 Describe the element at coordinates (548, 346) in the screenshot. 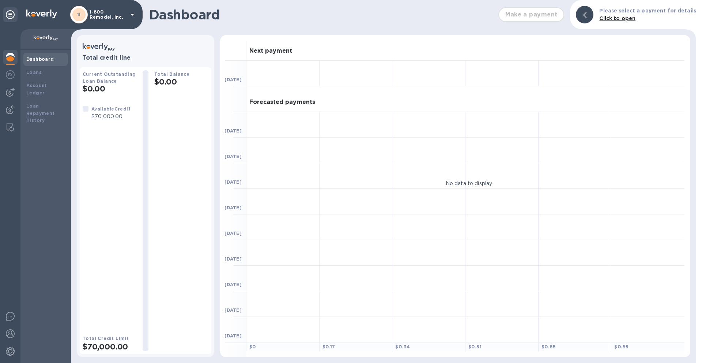

I see `b: $ 0.68` at that location.